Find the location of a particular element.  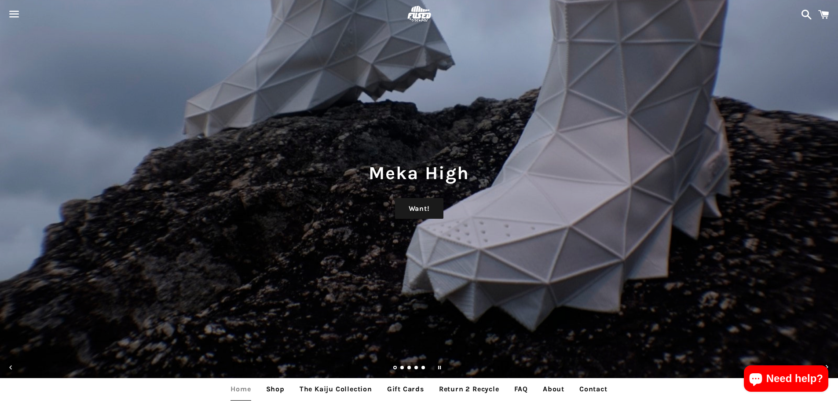

a: Load slide 3 is located at coordinates (410, 368).